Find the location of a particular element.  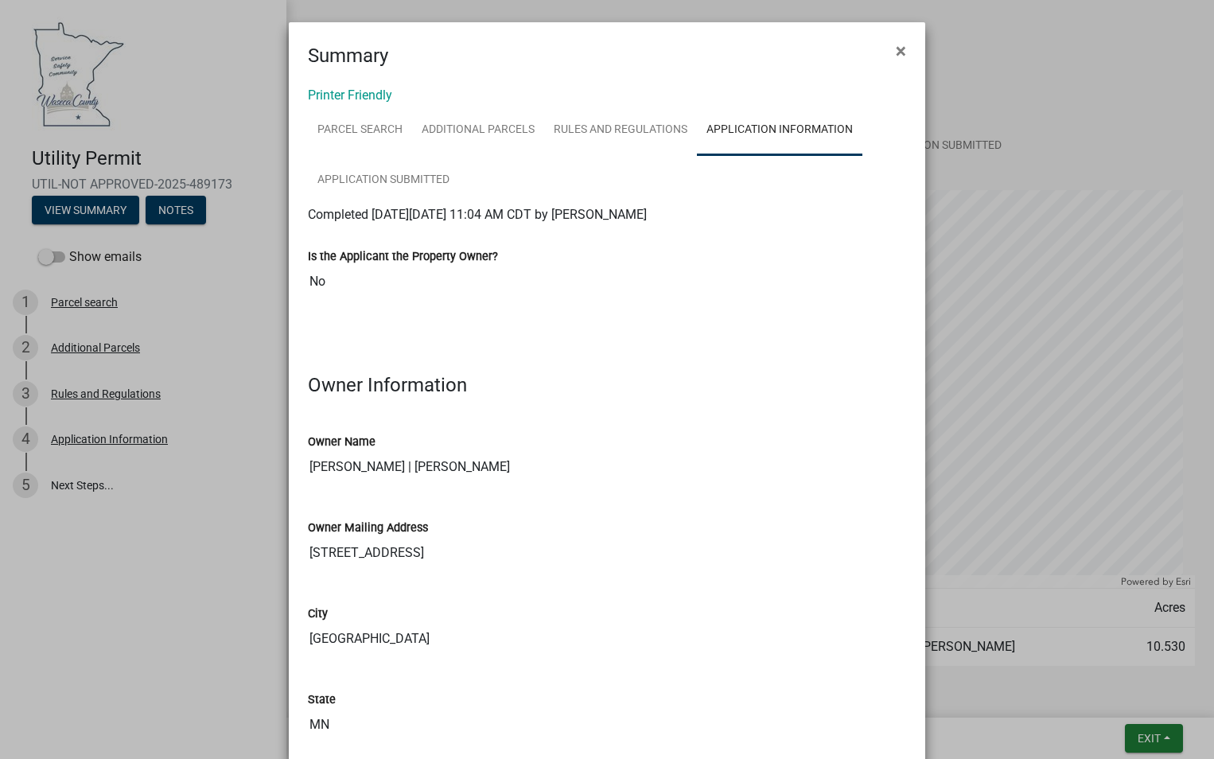

label: Owner Name is located at coordinates (341, 442).